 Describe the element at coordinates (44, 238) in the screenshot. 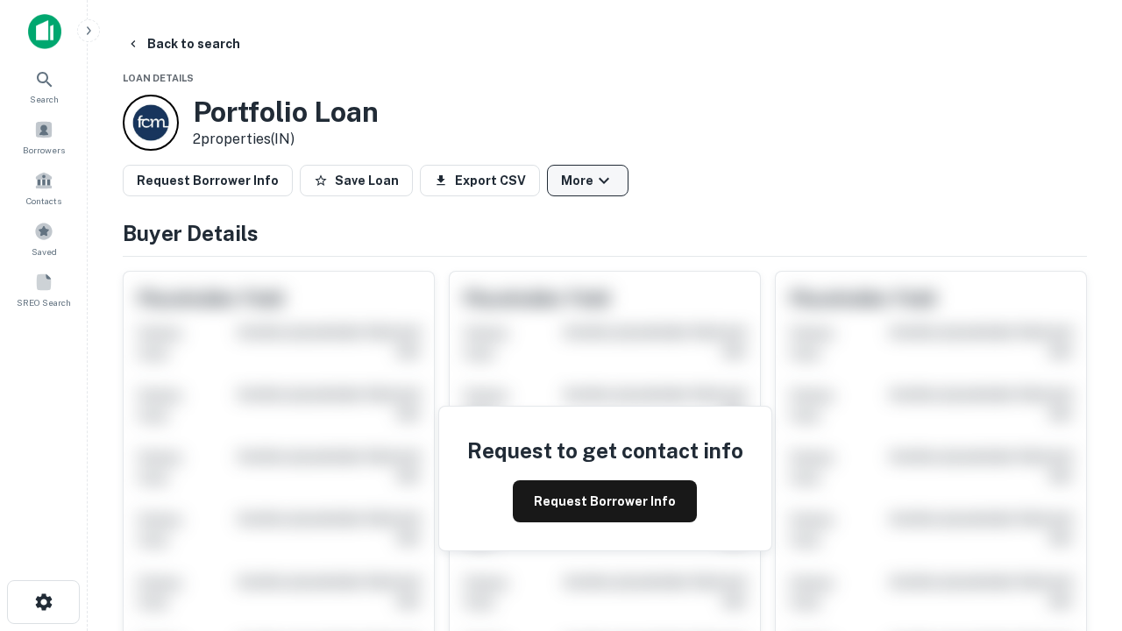

I see `div: Saved` at that location.